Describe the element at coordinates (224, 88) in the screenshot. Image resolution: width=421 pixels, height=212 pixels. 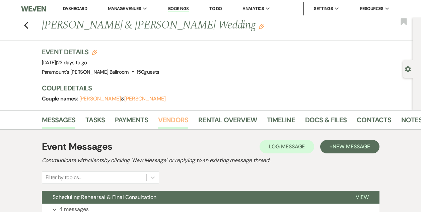
I see `h3: Couple Details` at that location.